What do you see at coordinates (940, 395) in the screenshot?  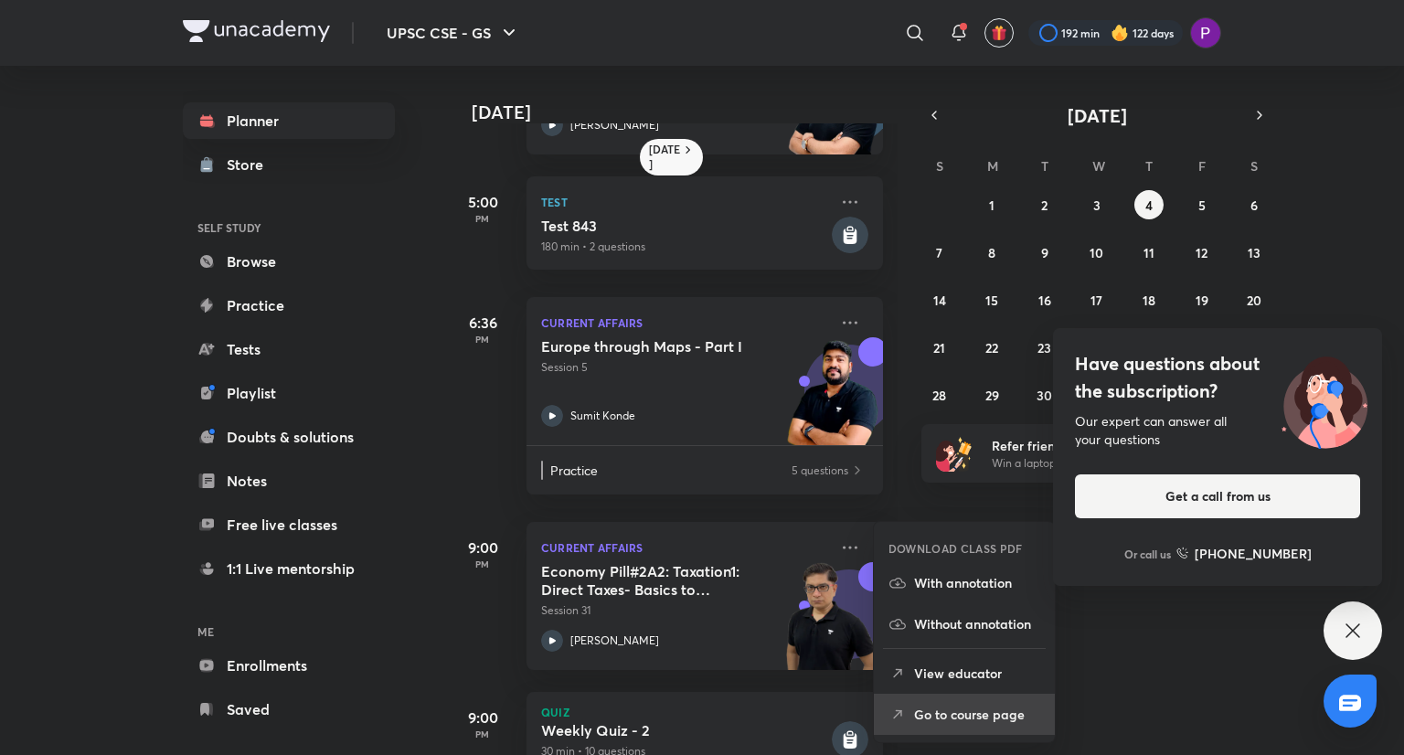 I see `button: September 28, 2025` at bounding box center [940, 395].